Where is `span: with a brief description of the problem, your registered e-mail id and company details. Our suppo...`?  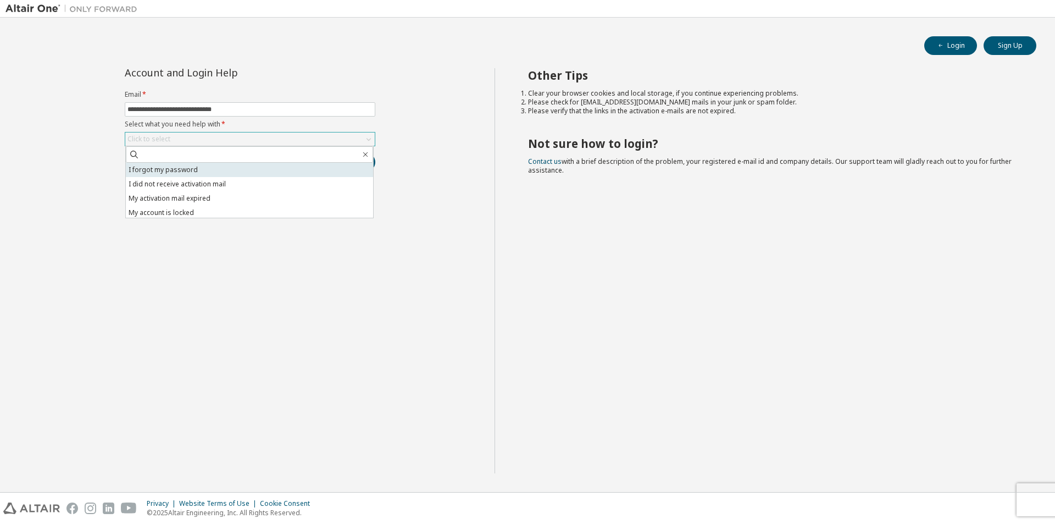
span: with a brief description of the problem, your registered e-mail id and company details. Our suppo... is located at coordinates (770, 165).